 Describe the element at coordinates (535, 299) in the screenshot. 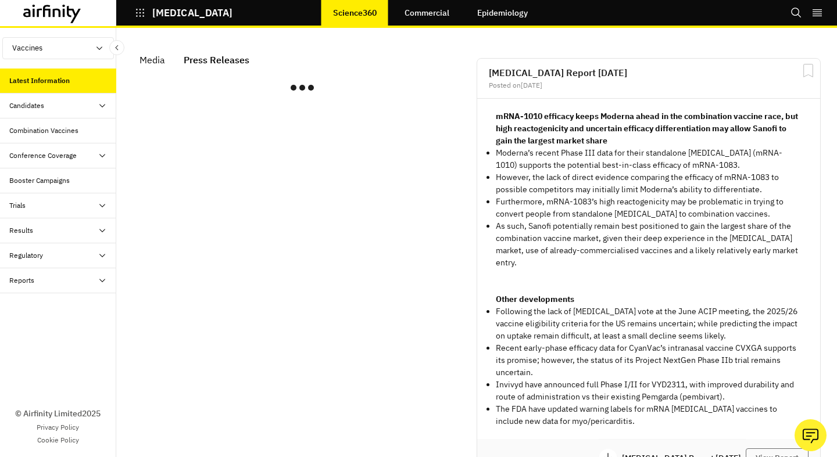

I see `strong: Other developments` at that location.